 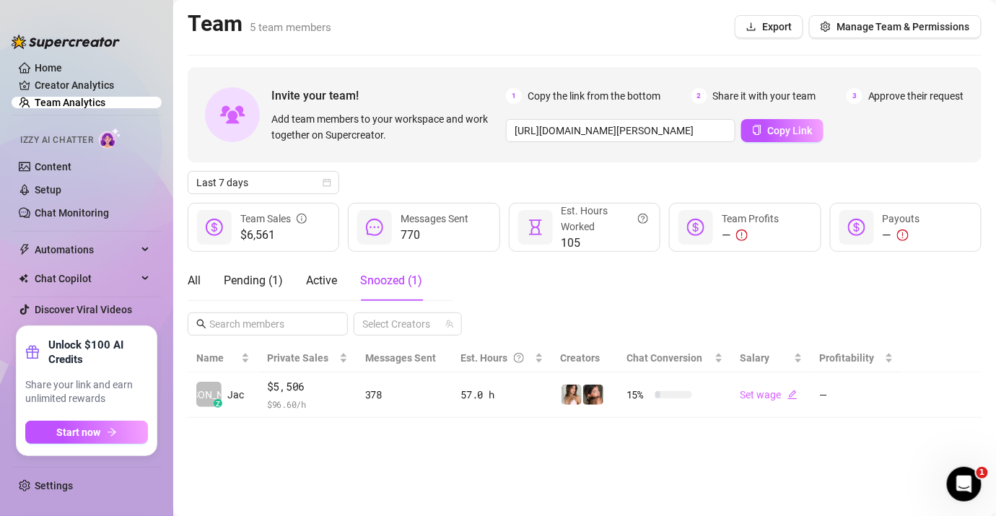 I want to click on span: team, so click(x=450, y=324).